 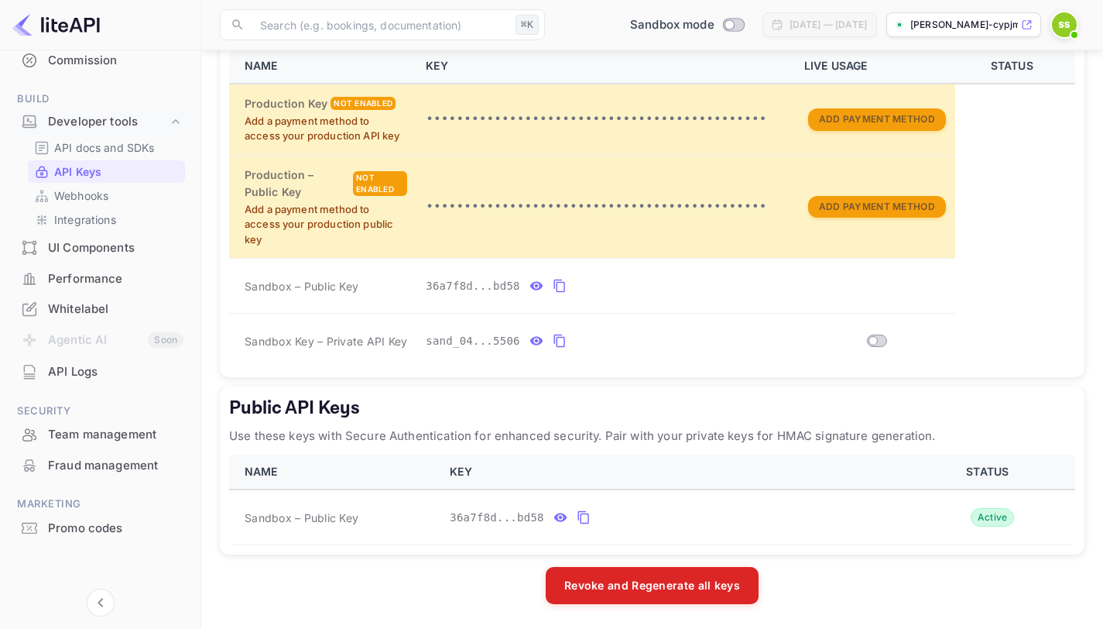 What do you see at coordinates (326, 341) in the screenshot?
I see `span: Sandbox Key – Private API Key` at bounding box center [326, 341].